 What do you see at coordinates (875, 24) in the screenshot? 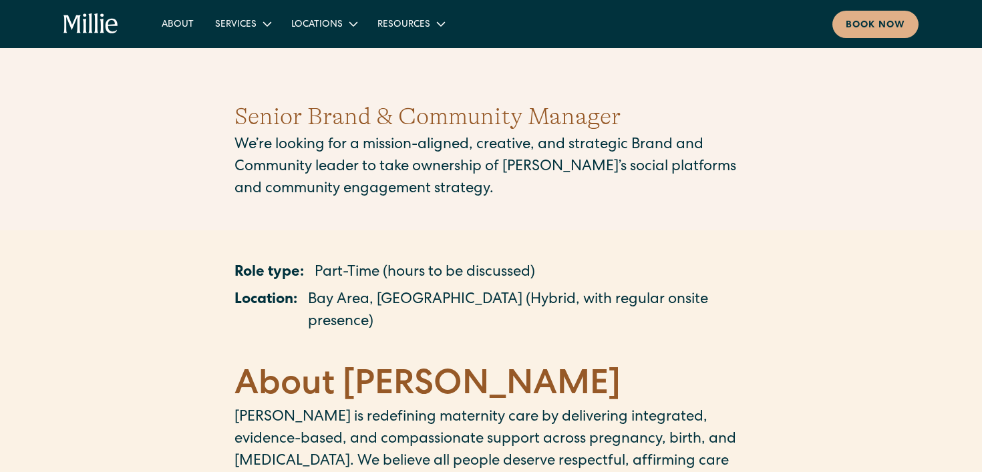
I see `a: Book now` at bounding box center [875, 24].